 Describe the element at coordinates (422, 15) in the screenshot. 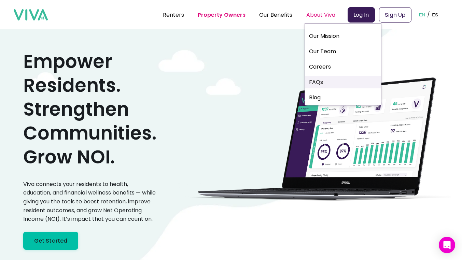

I see `button: EN` at that location.